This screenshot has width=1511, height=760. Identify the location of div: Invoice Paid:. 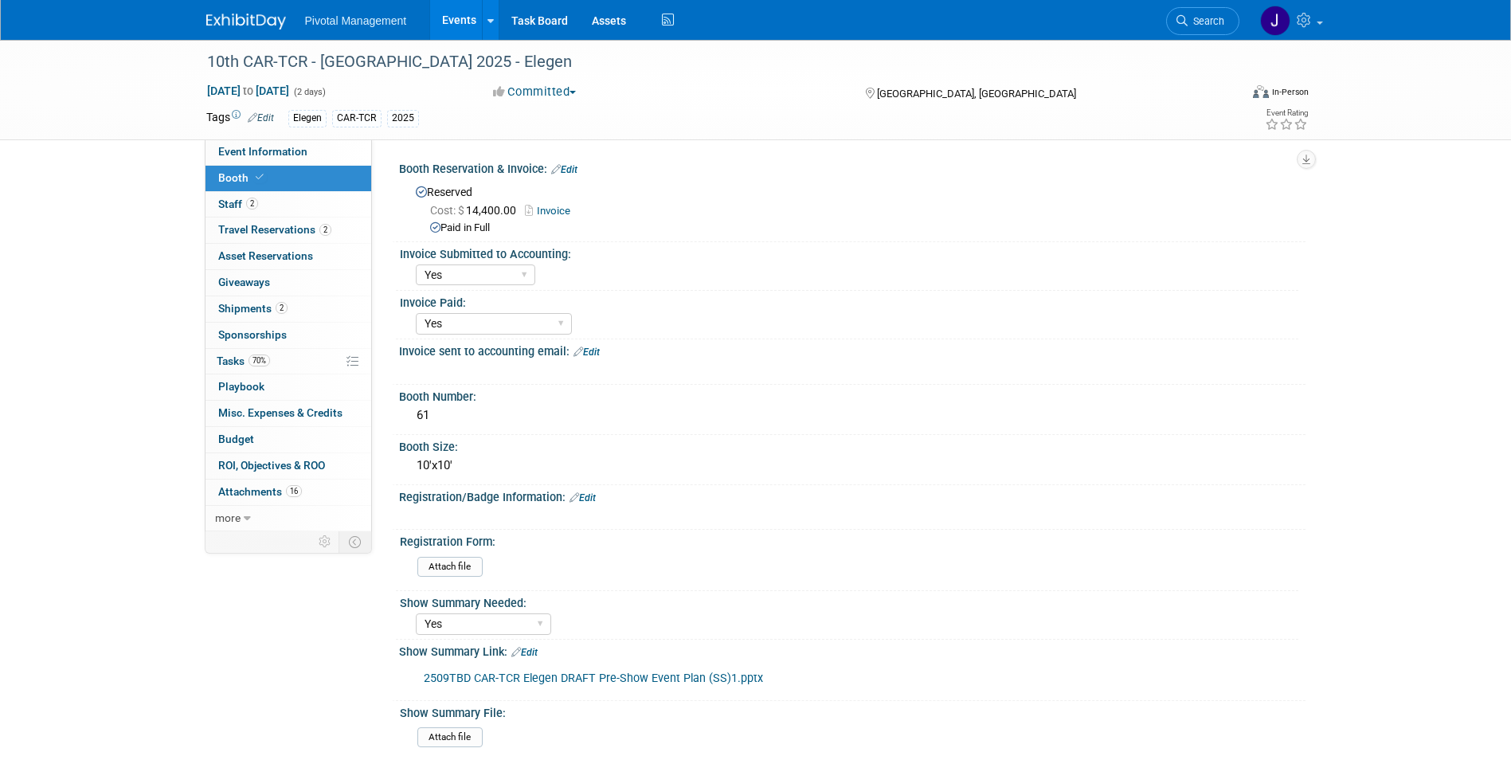
(849, 300).